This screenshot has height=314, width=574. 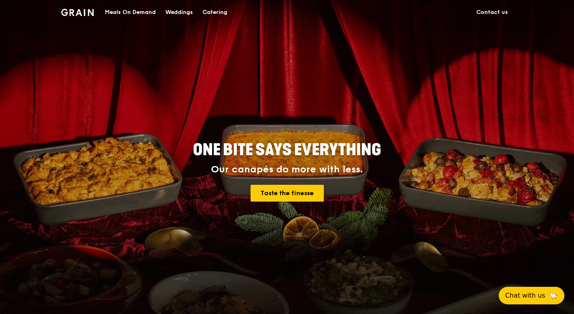 I want to click on span: ONE BITE SAYS EVERYTHING, so click(x=287, y=150).